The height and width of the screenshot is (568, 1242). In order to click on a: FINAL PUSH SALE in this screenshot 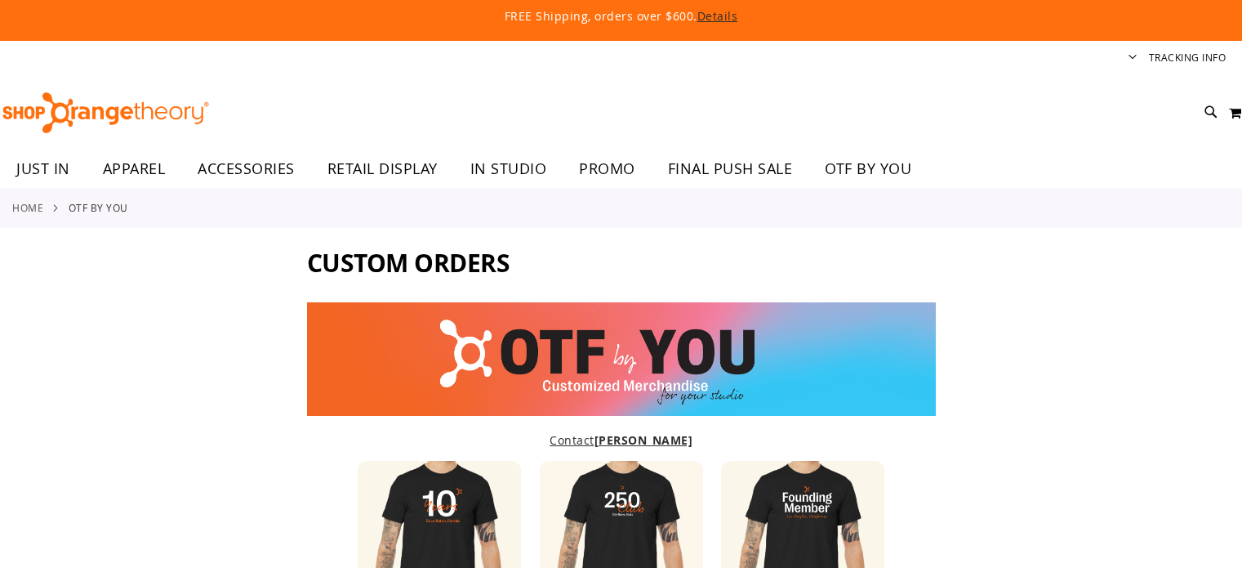, I will do `click(730, 169)`.